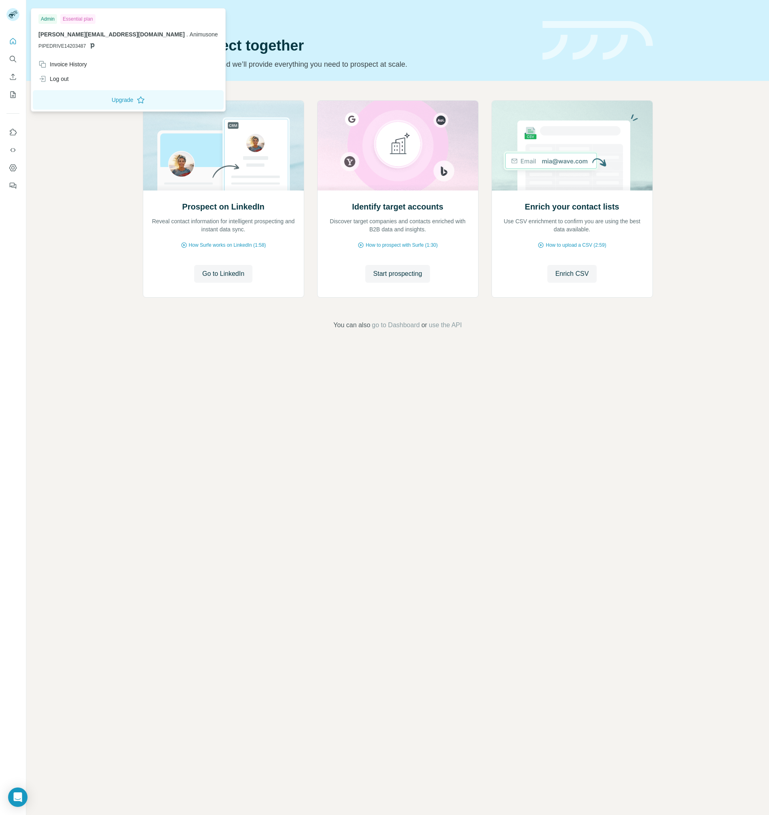 The image size is (769, 815). Describe the element at coordinates (223, 274) in the screenshot. I see `span: Go to LinkedIn` at that location.